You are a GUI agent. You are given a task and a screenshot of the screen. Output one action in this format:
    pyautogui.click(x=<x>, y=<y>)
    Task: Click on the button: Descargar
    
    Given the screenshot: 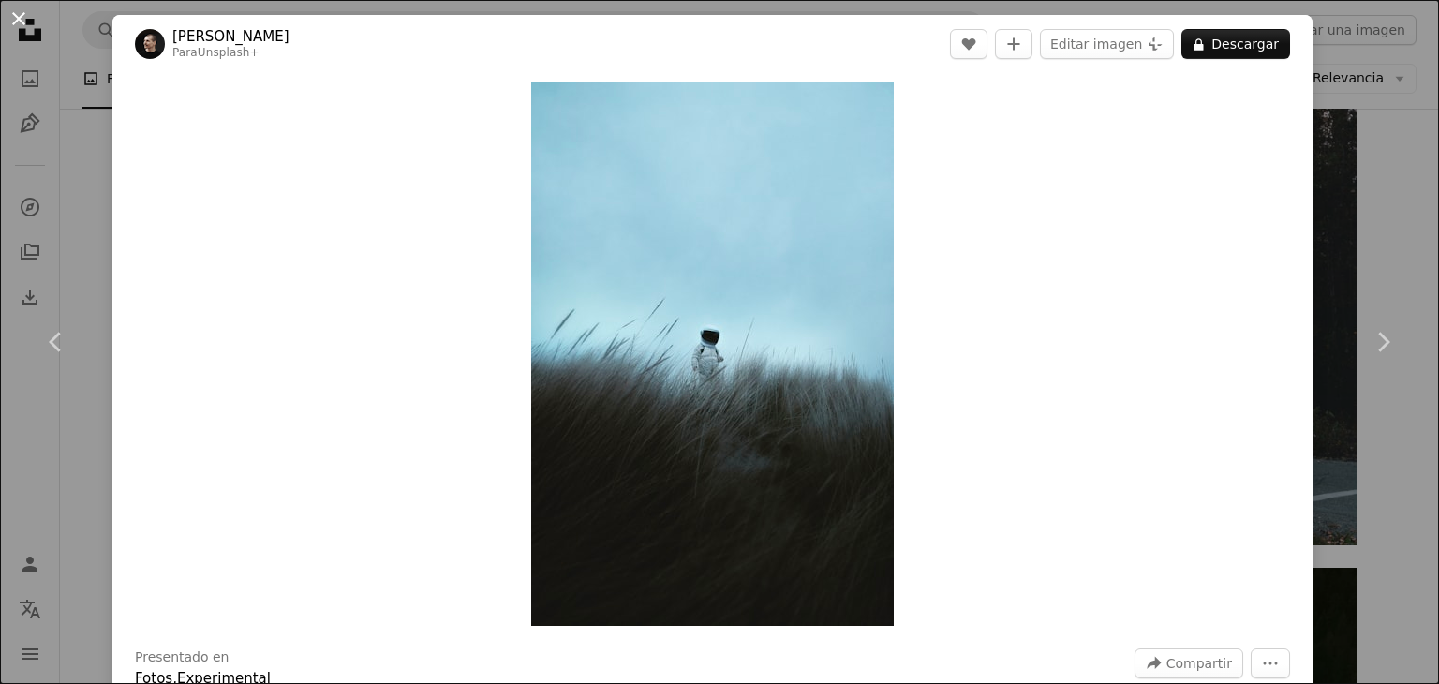 What is the action you would take?
    pyautogui.click(x=1235, y=44)
    